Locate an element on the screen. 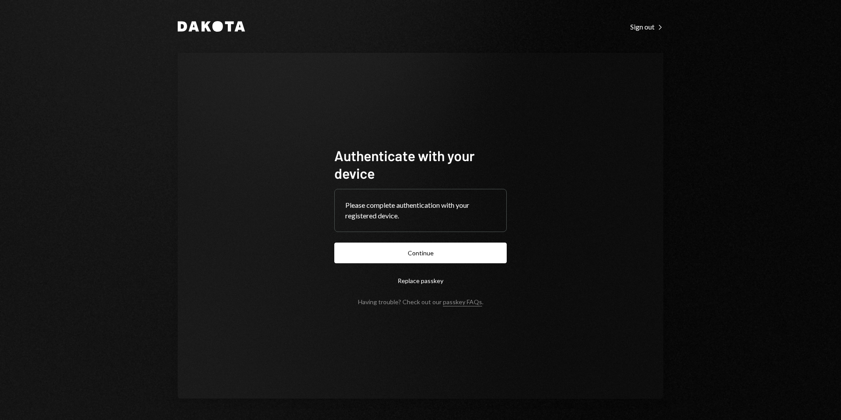 Image resolution: width=841 pixels, height=420 pixels. div: Sign out is located at coordinates (646, 27).